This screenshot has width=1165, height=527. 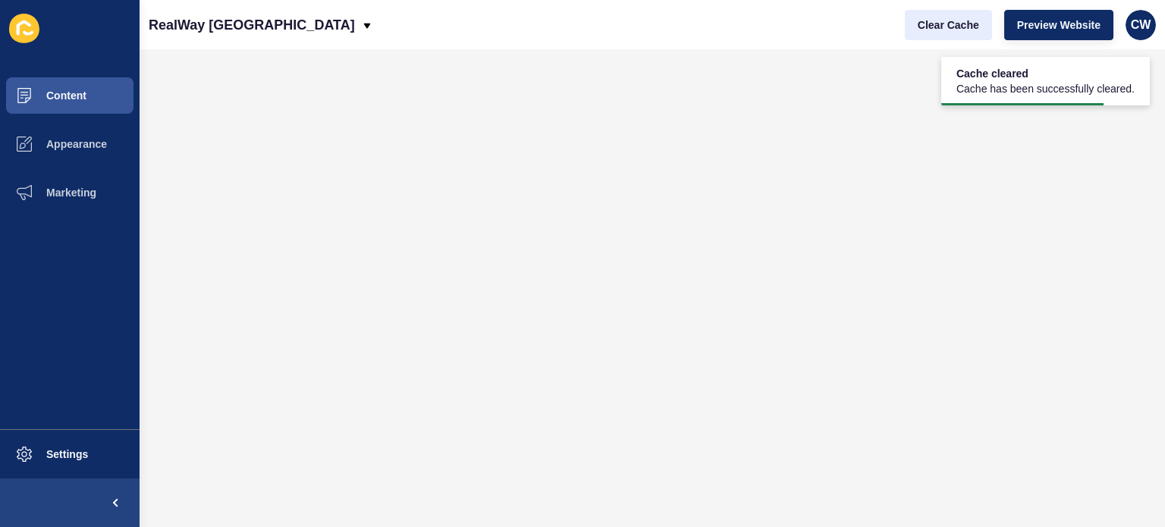 What do you see at coordinates (1045, 74) in the screenshot?
I see `span: Cache cleared` at bounding box center [1045, 74].